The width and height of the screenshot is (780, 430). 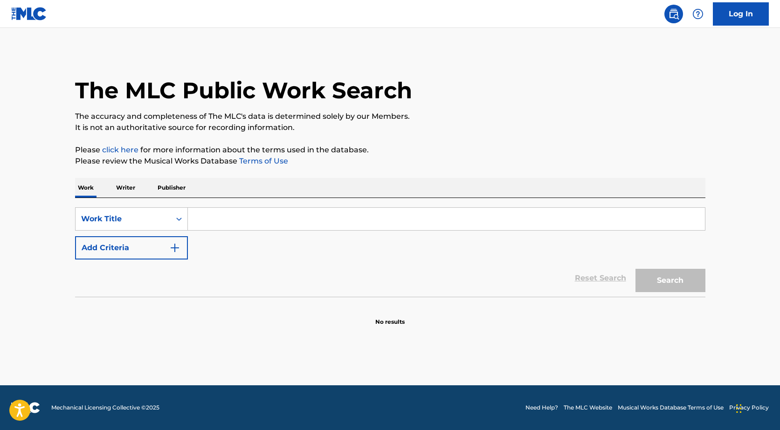 What do you see at coordinates (756, 408) in the screenshot?
I see `div: Chat Widget` at bounding box center [756, 408].